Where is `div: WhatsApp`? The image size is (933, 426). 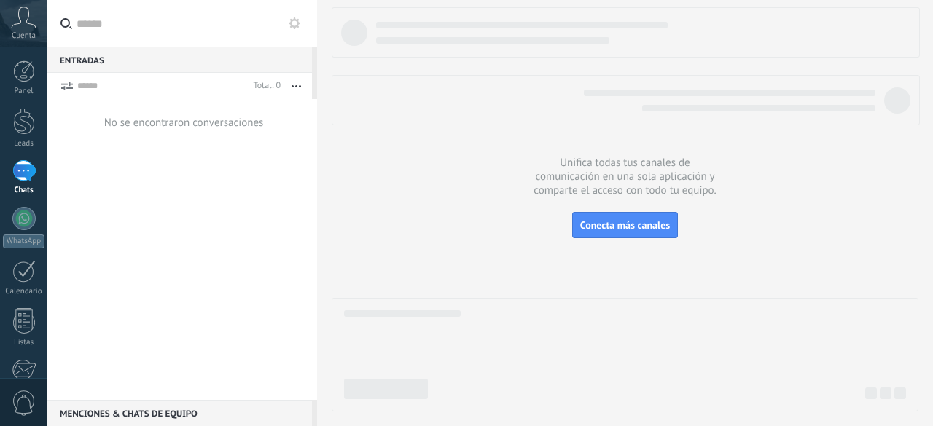 div: WhatsApp is located at coordinates (23, 241).